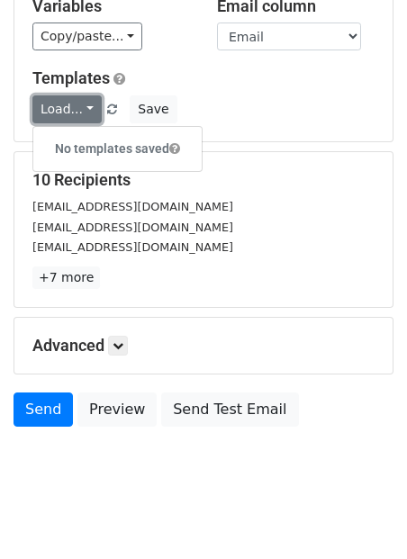 The height and width of the screenshot is (559, 407). What do you see at coordinates (117, 148) in the screenshot?
I see `h6: No templates saved` at bounding box center [117, 148].